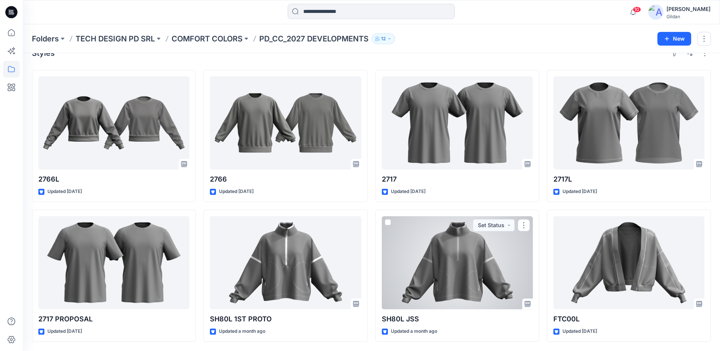 This screenshot has width=720, height=351. I want to click on p: COMFORT COLORS, so click(207, 39).